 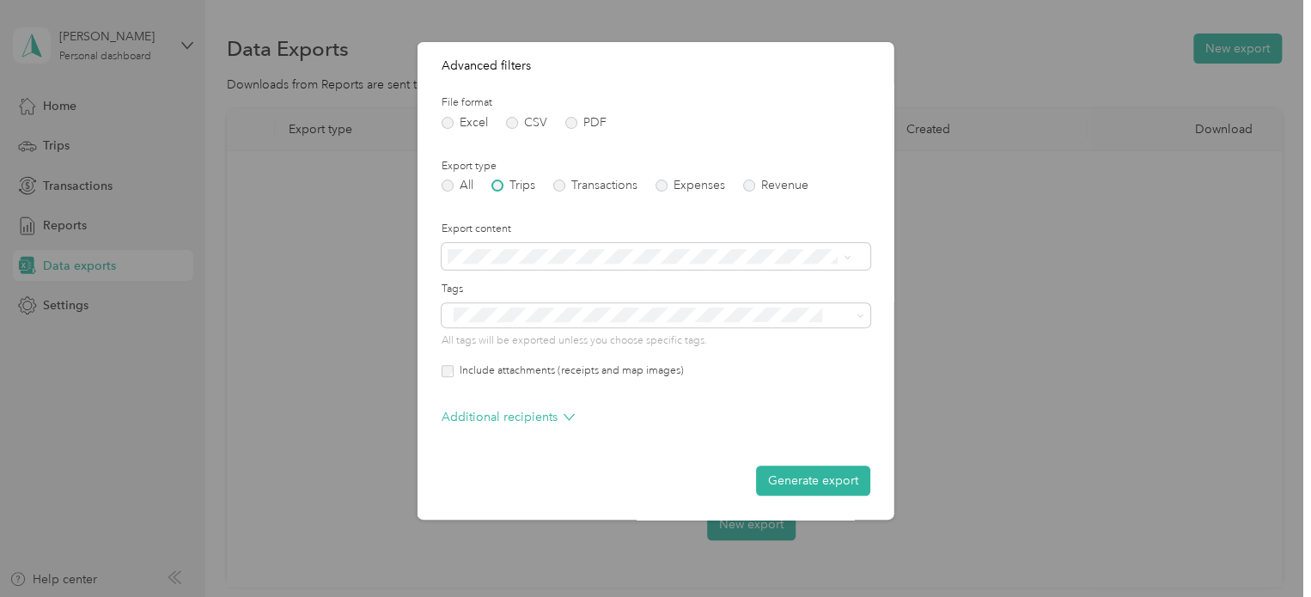 What do you see at coordinates (586, 123) in the screenshot?
I see `label: PDF` at bounding box center [586, 123].